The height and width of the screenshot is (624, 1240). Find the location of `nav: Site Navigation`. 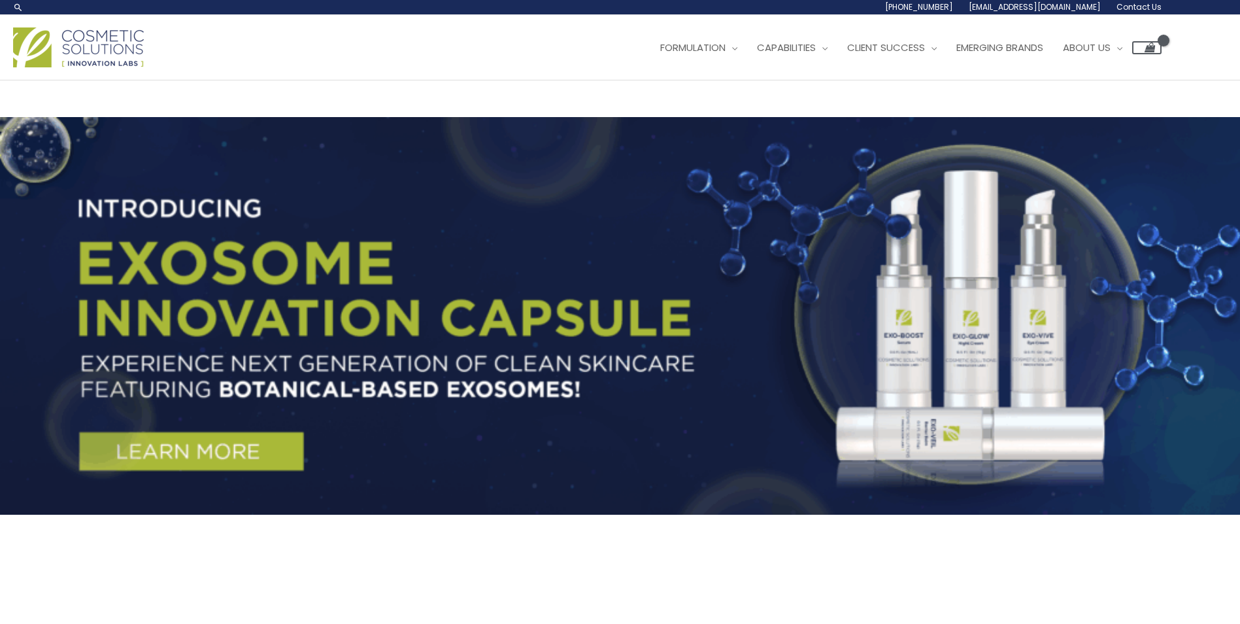

nav: Site Navigation is located at coordinates (901, 48).